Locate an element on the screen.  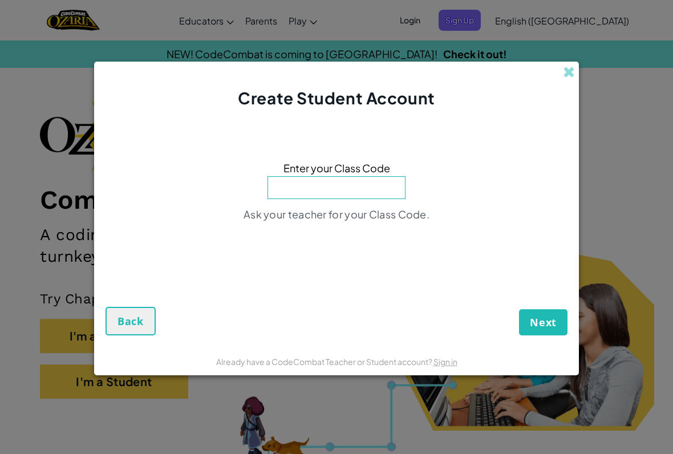
span: Already have a CodeCombat Teacher or Student account? is located at coordinates (325, 362).